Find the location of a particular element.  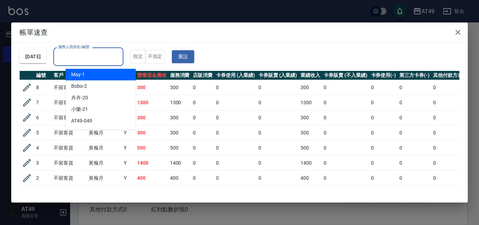

th: 店販消費 is located at coordinates (203, 75).